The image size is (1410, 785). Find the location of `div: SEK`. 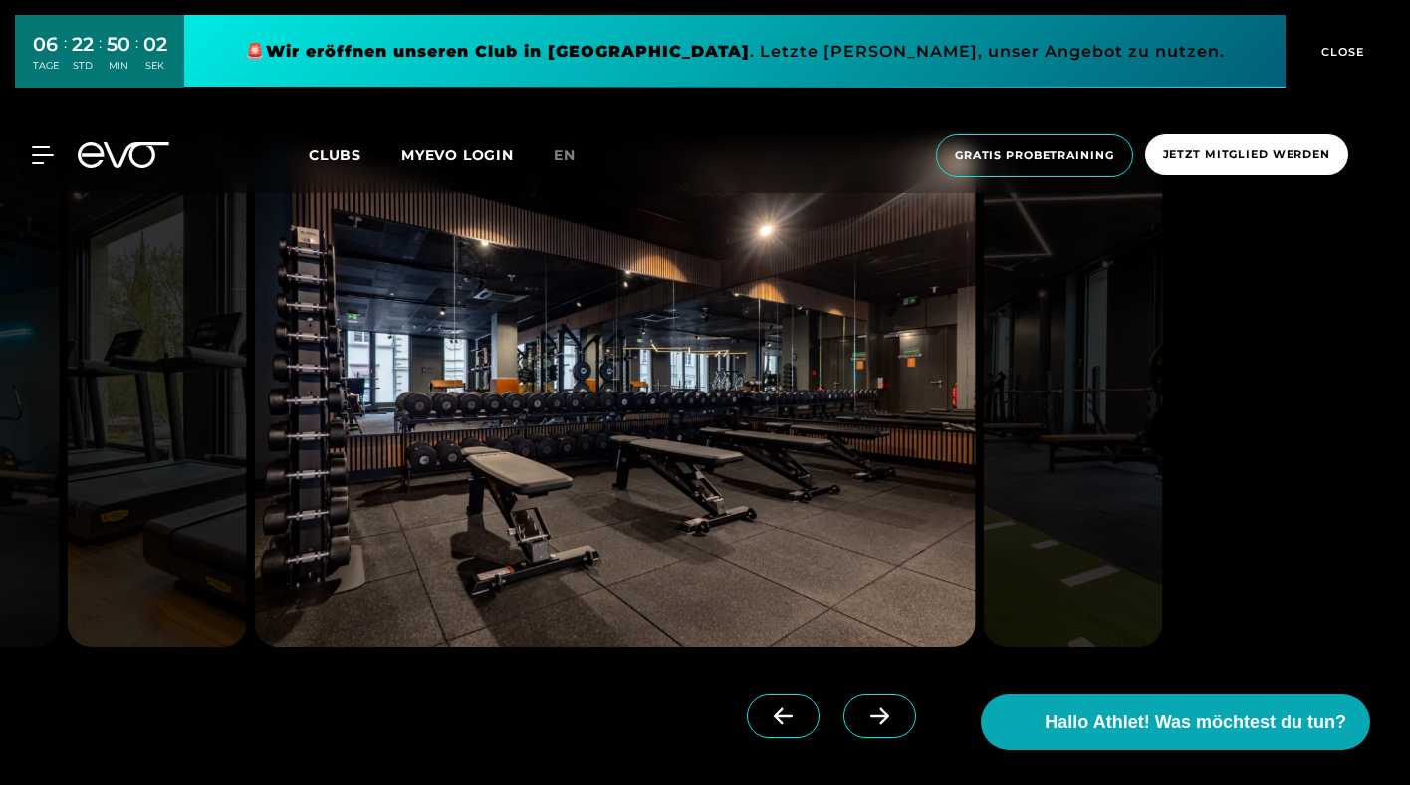

div: SEK is located at coordinates (155, 66).